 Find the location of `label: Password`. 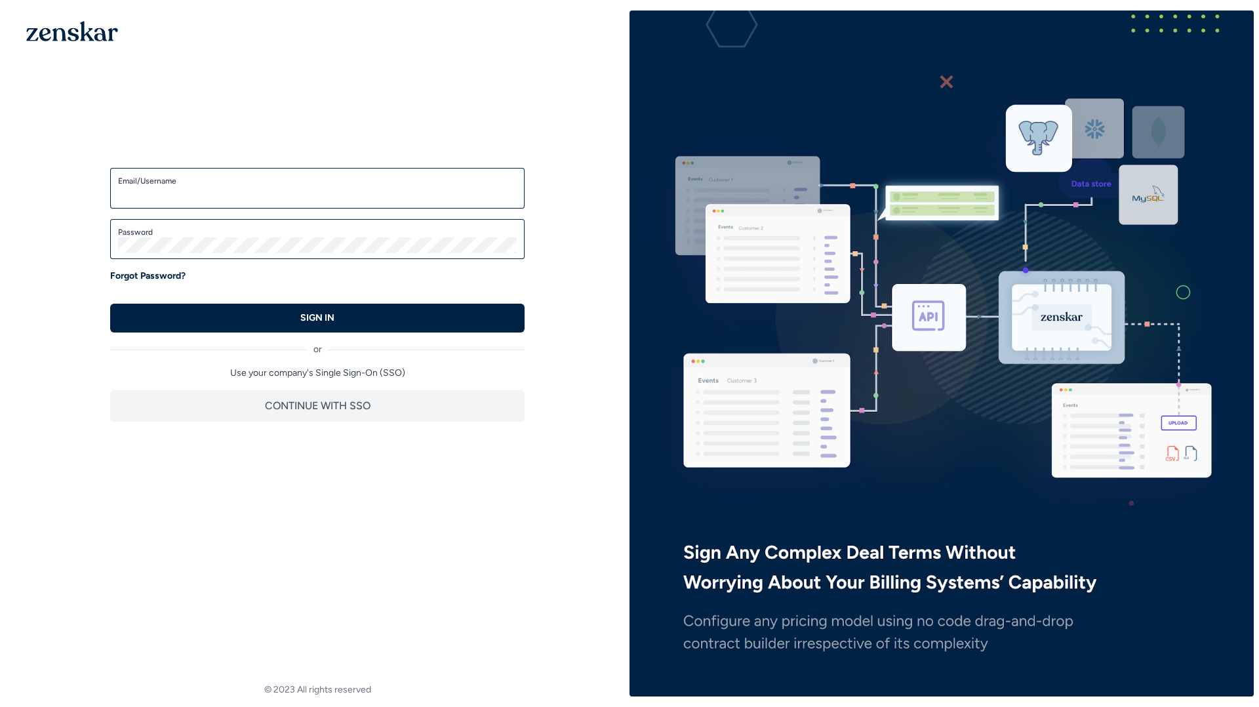

label: Password is located at coordinates (317, 232).